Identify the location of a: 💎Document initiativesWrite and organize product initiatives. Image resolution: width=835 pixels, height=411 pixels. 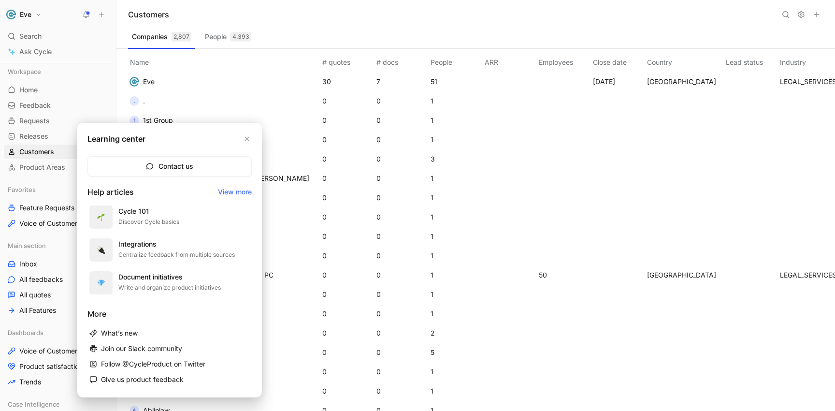
(170, 283).